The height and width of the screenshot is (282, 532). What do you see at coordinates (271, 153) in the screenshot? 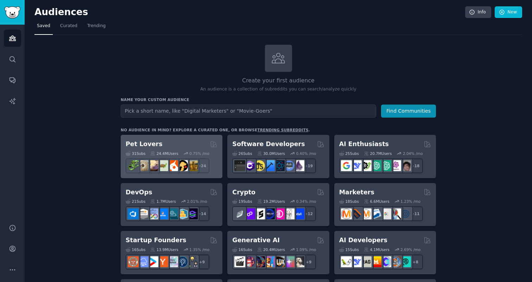
I see `div: 30.0M Users` at bounding box center [271, 153].